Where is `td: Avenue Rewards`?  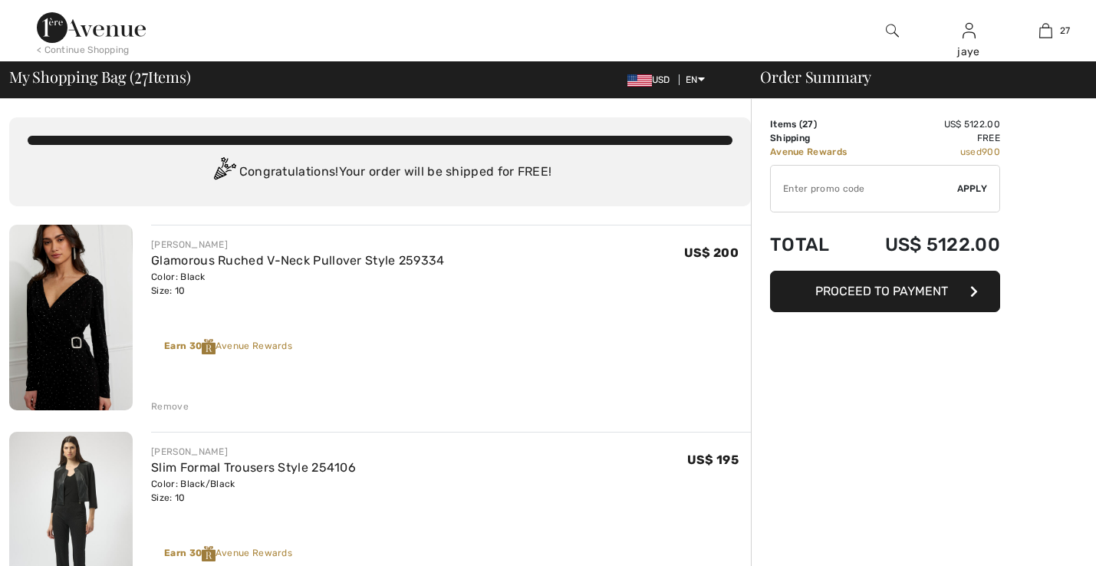
td: Avenue Rewards is located at coordinates (816, 152).